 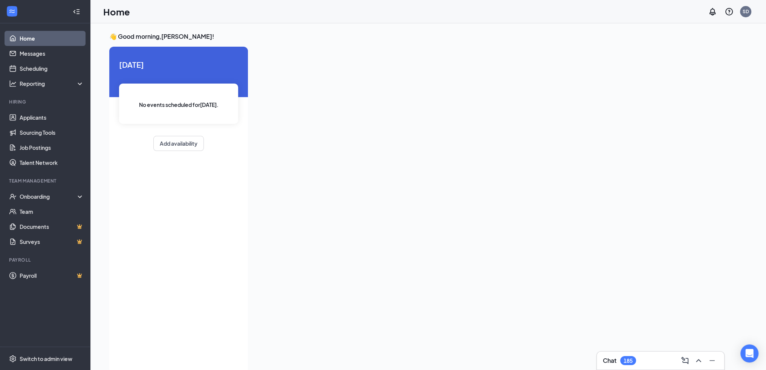 I want to click on svg: Analysis, so click(x=13, y=84).